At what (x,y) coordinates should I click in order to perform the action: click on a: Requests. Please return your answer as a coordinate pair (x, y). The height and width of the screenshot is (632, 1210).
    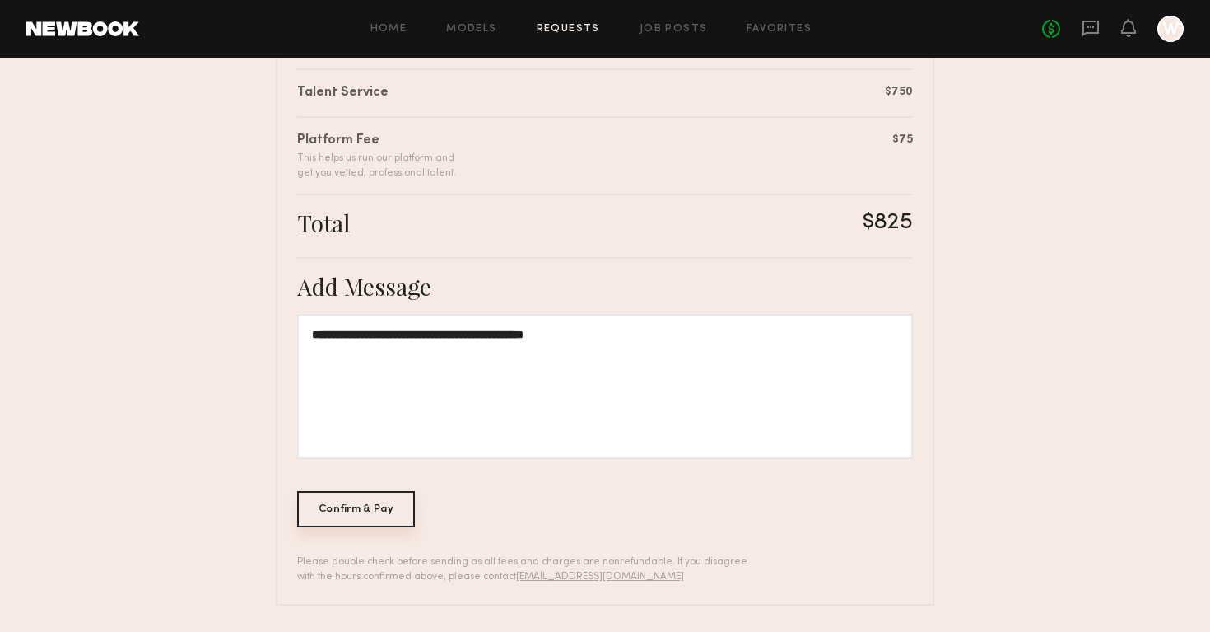
    Looking at the image, I should click on (568, 29).